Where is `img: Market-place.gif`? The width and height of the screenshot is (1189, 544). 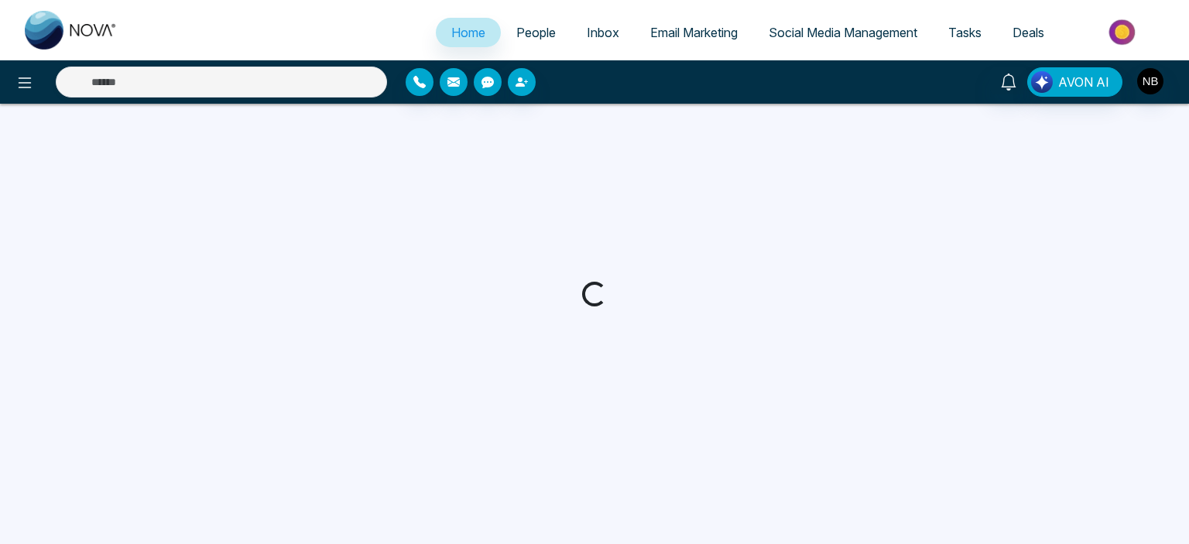 img: Market-place.gif is located at coordinates (1123, 32).